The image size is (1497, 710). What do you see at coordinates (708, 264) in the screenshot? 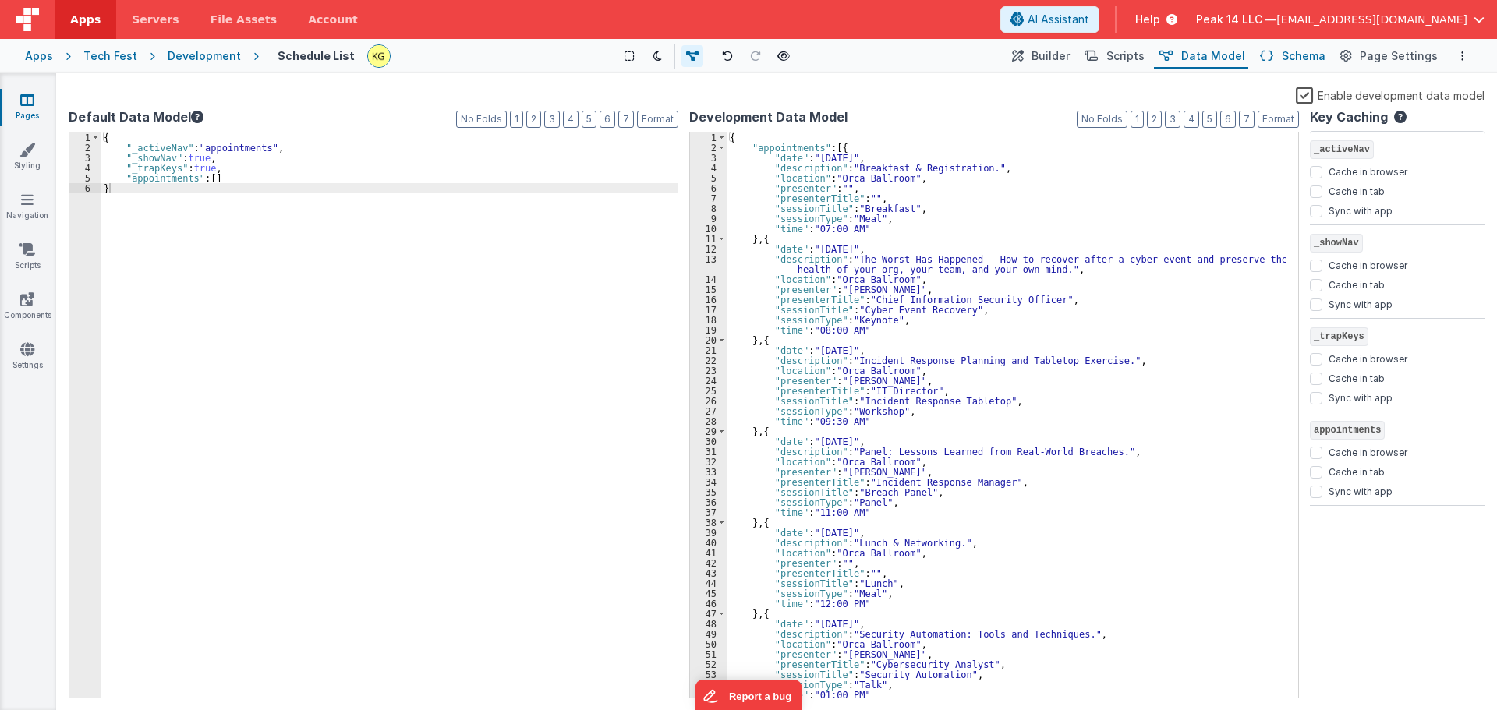
I see `div: 13` at bounding box center [708, 264].